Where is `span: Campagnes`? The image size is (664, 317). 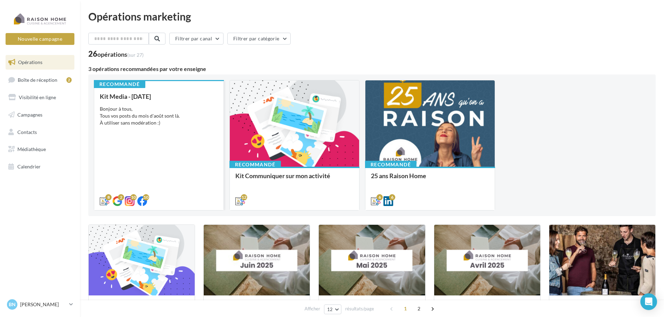
span: Campagnes is located at coordinates (30, 114).